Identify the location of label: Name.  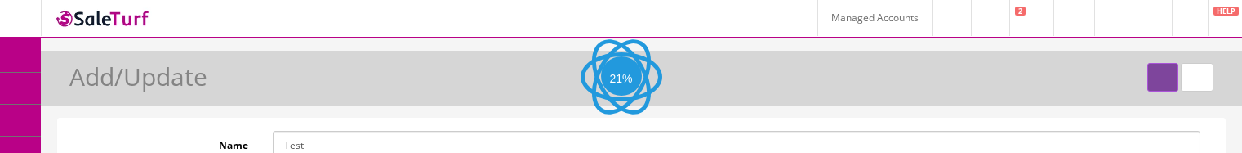
(165, 141).